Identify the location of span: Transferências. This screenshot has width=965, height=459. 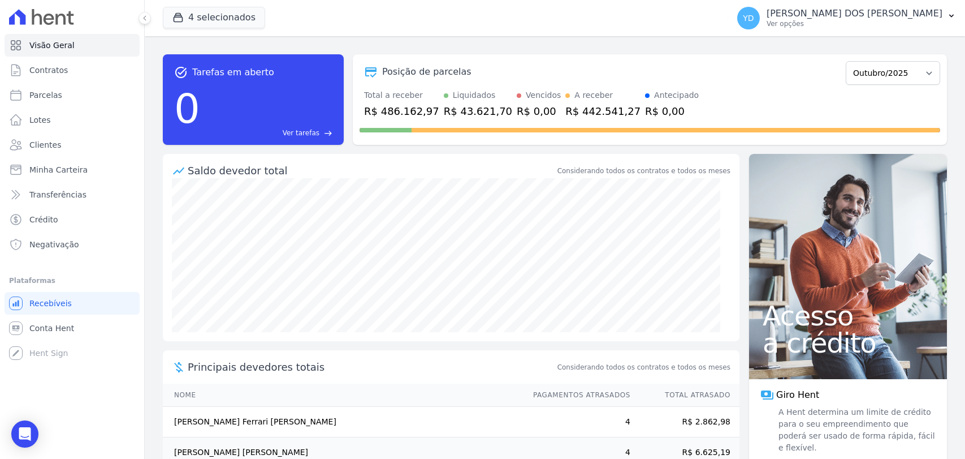
(58, 195).